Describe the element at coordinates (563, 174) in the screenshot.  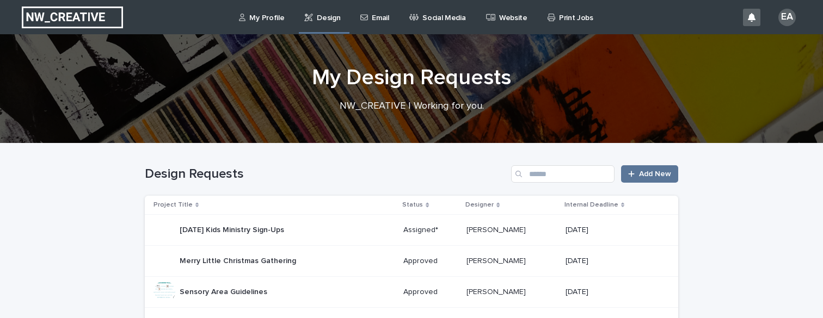
I see `input: Search` at that location.